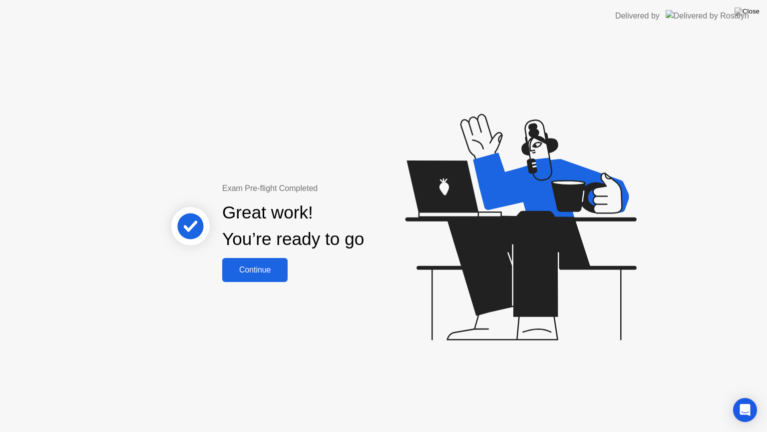  I want to click on div: Open Intercom Messenger, so click(745, 410).